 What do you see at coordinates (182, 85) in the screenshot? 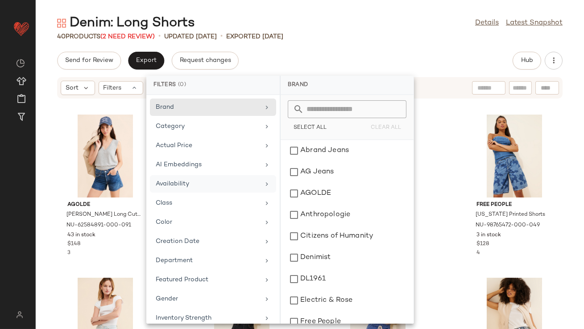
I see `span: (0)` at bounding box center [182, 85].